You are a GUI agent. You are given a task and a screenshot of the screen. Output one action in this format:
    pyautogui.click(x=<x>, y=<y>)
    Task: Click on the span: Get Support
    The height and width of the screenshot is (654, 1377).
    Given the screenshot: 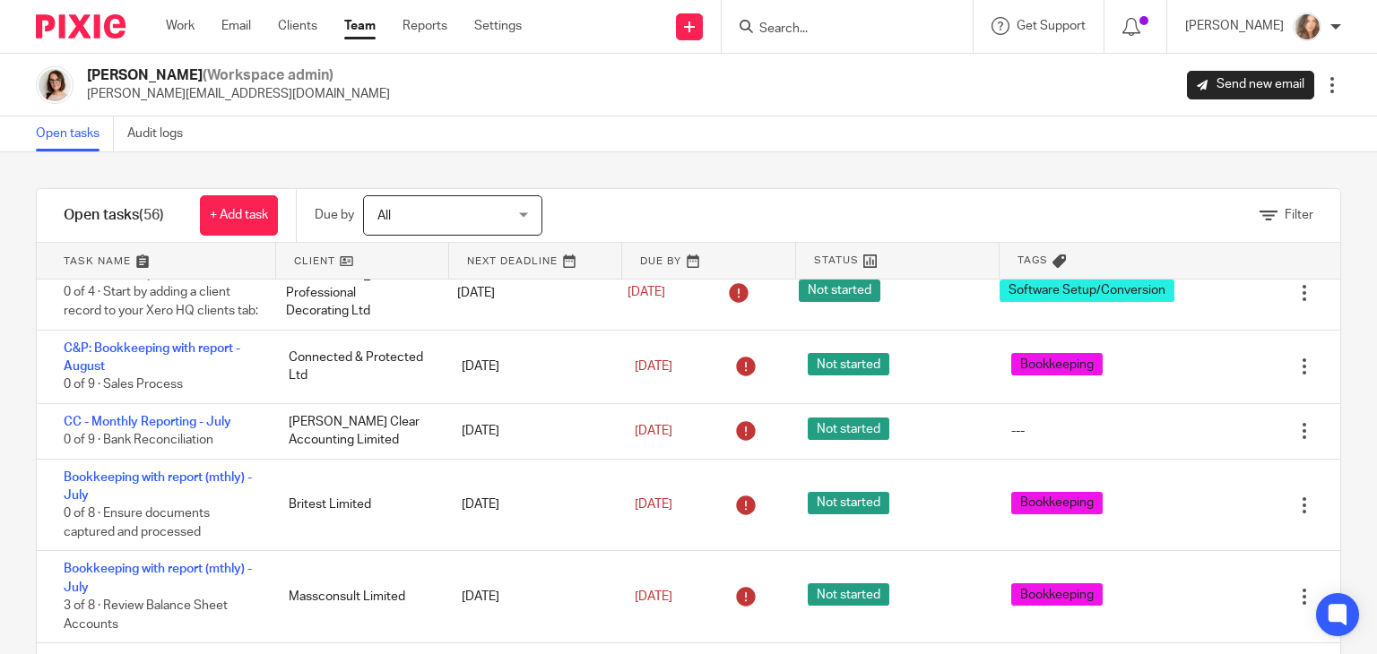 What is the action you would take?
    pyautogui.click(x=1051, y=26)
    